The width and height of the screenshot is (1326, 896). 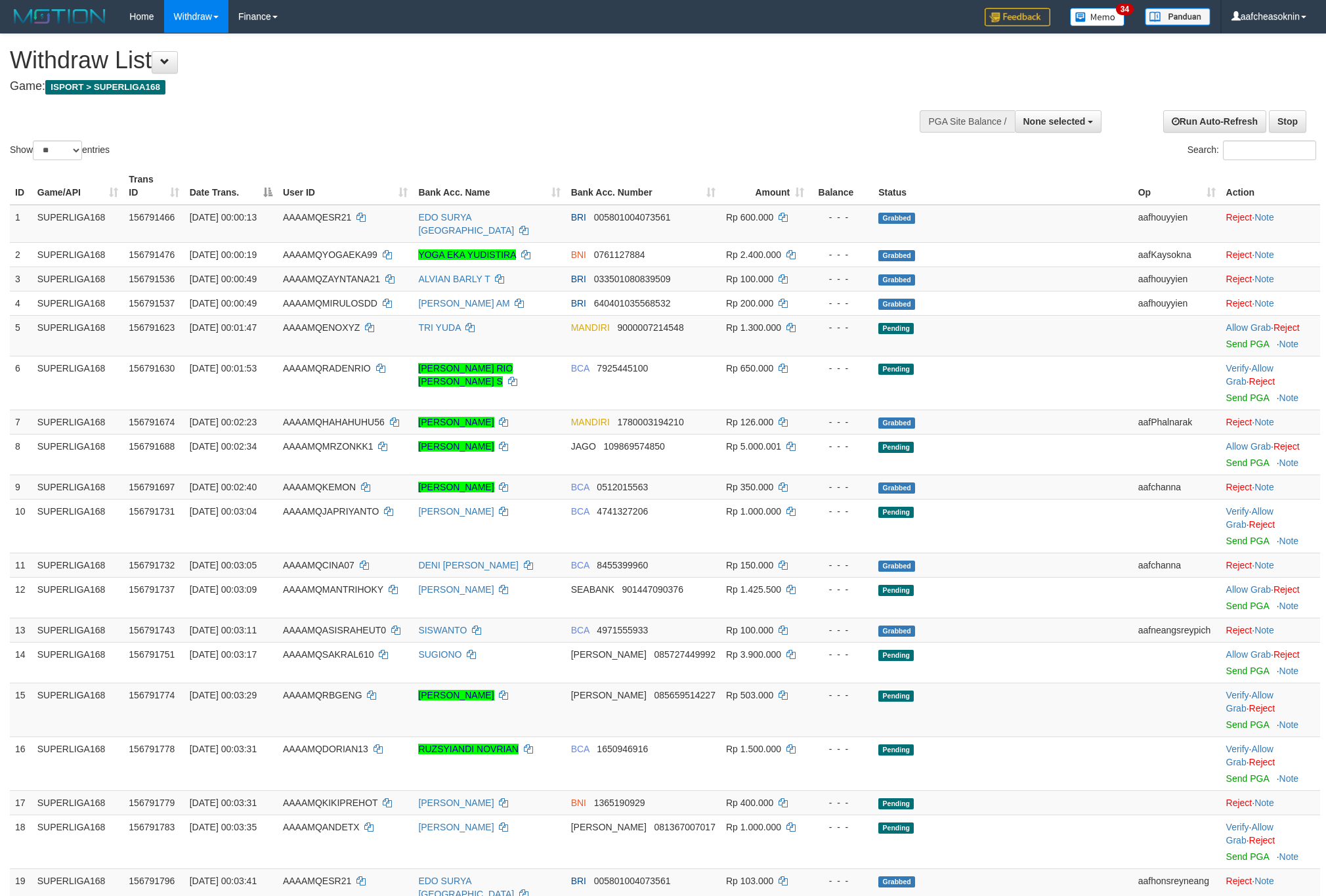 What do you see at coordinates (440, 654) in the screenshot?
I see `a: SUGIONO` at bounding box center [440, 654].